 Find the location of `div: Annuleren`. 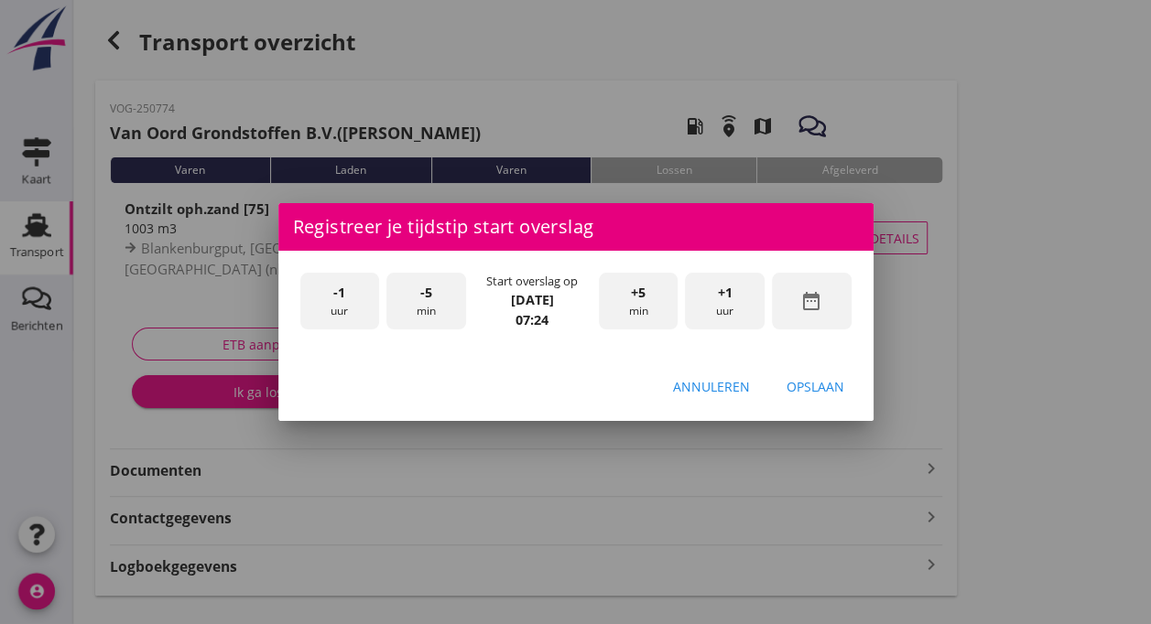

div: Annuleren is located at coordinates (711, 386).